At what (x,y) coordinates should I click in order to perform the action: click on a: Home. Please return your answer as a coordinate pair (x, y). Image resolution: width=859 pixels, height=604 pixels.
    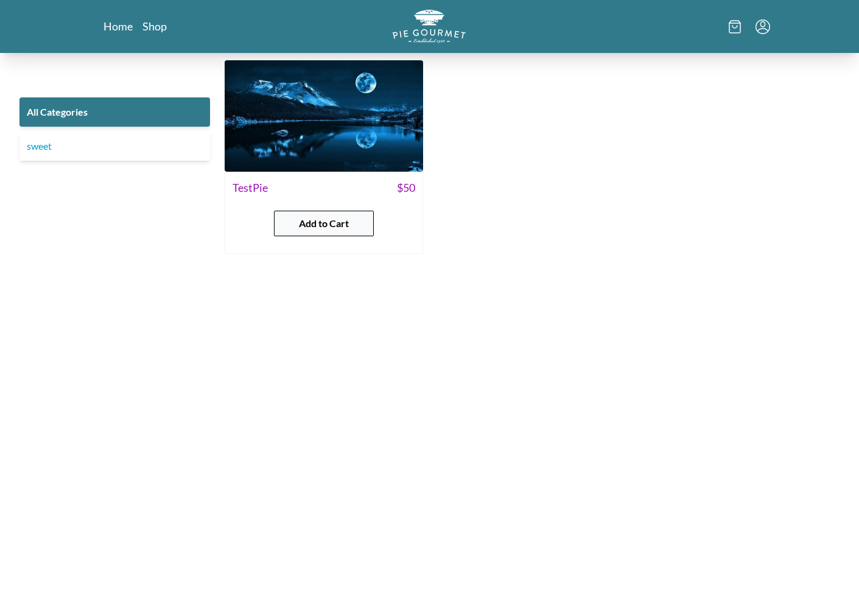
    Looking at the image, I should click on (118, 26).